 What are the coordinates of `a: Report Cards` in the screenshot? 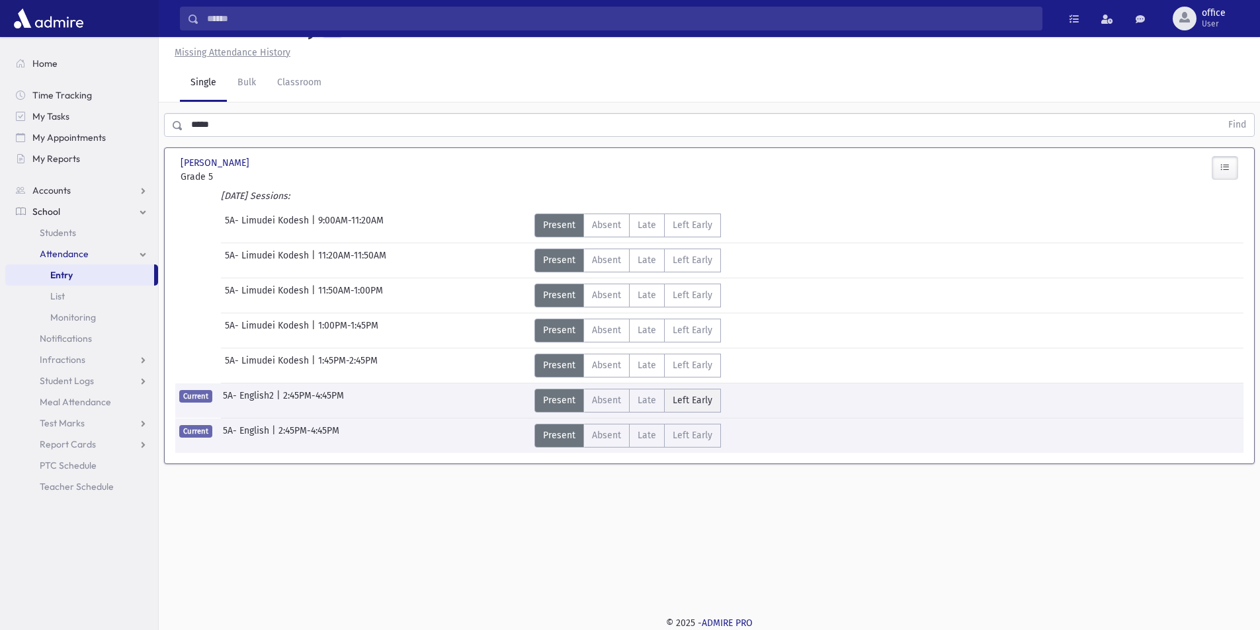 It's located at (81, 444).